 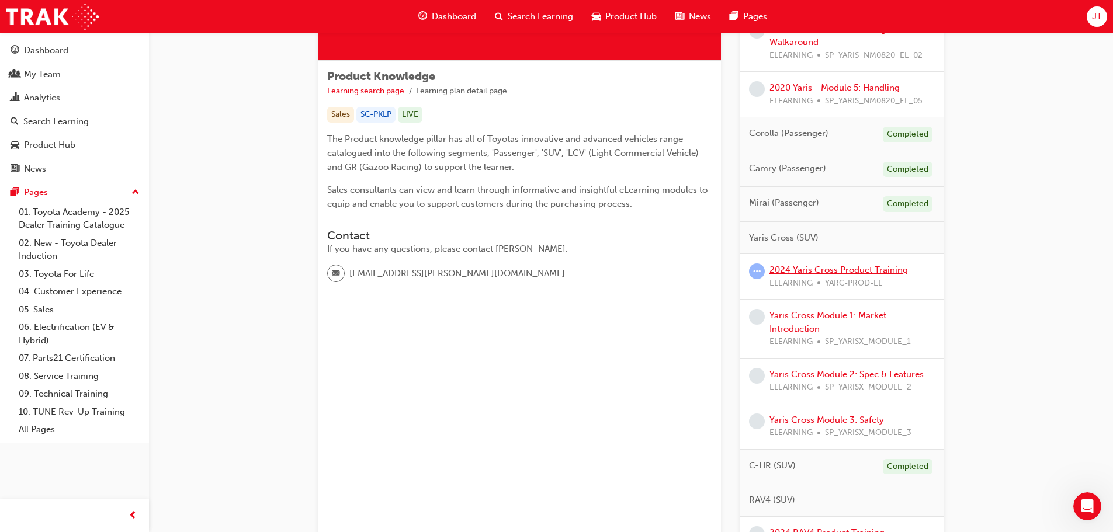 I want to click on span: SP_YARIS_NM0820_EL_05, so click(x=874, y=101).